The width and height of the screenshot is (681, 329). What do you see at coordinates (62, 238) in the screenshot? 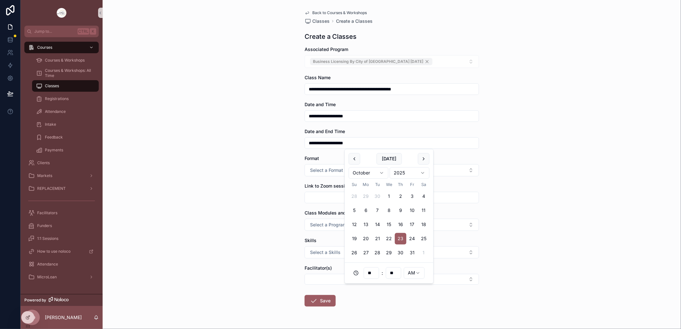
I see `a: 1:1 Sessions` at bounding box center [62, 238].